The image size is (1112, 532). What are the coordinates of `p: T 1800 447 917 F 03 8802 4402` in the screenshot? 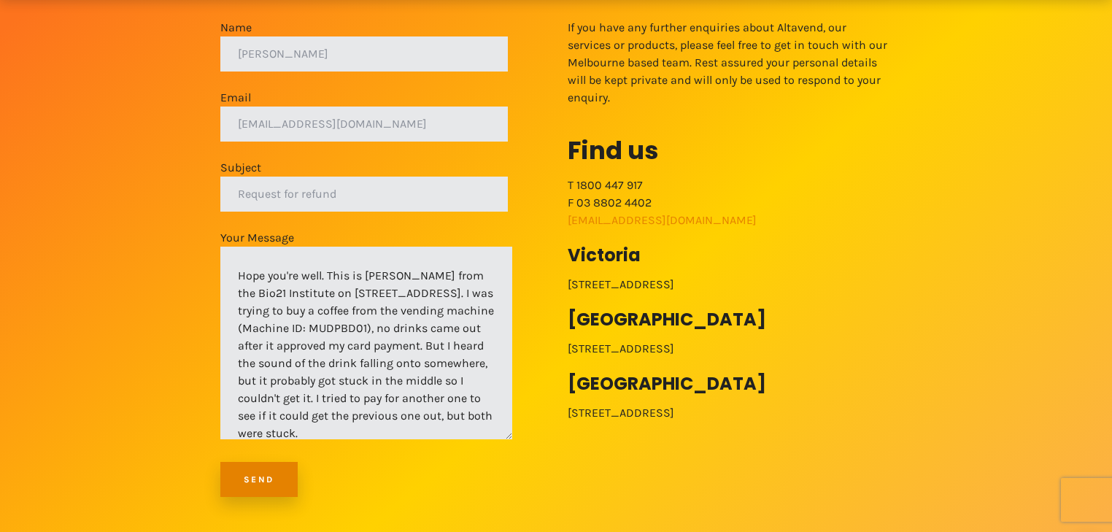 It's located at (730, 203).